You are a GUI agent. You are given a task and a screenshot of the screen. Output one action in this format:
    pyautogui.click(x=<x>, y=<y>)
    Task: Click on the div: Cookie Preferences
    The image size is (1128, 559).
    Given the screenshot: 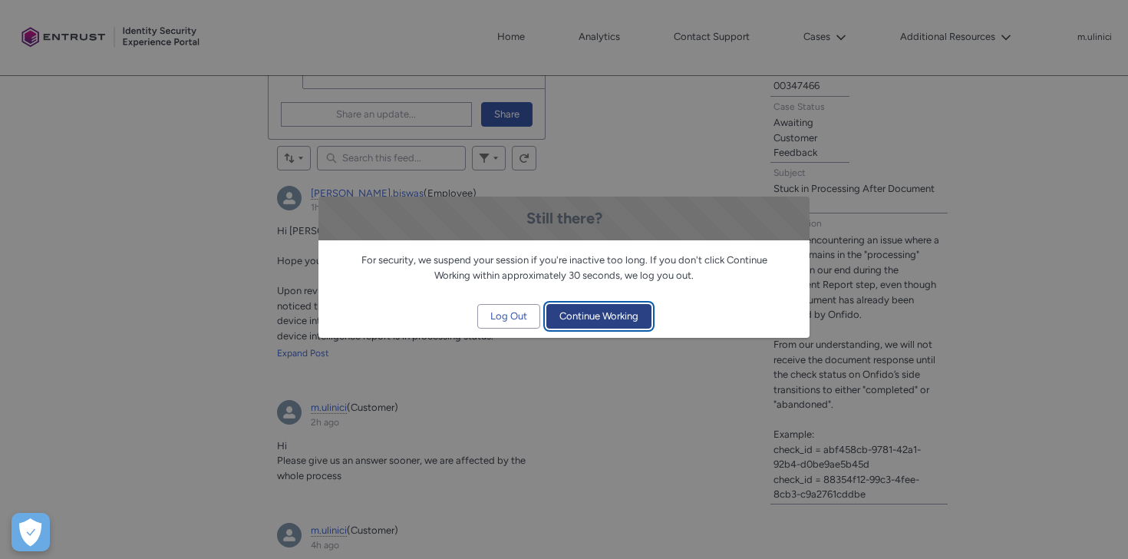 What is the action you would take?
    pyautogui.click(x=31, y=532)
    